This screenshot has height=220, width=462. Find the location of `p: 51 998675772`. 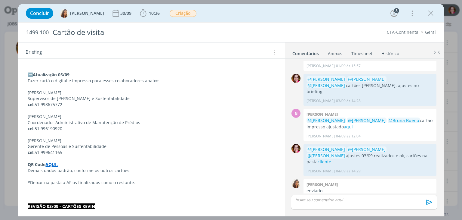

p: 51 998675772 is located at coordinates (151, 104).